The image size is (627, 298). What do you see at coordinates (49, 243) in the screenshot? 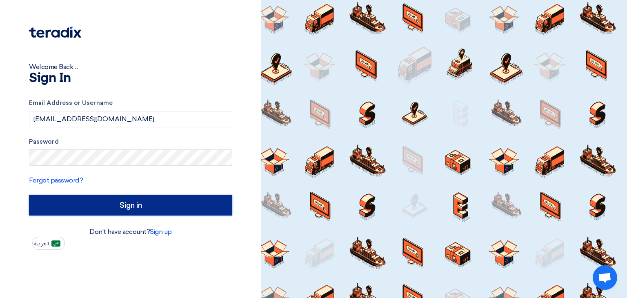
I see `button: العربية` at bounding box center [49, 243].